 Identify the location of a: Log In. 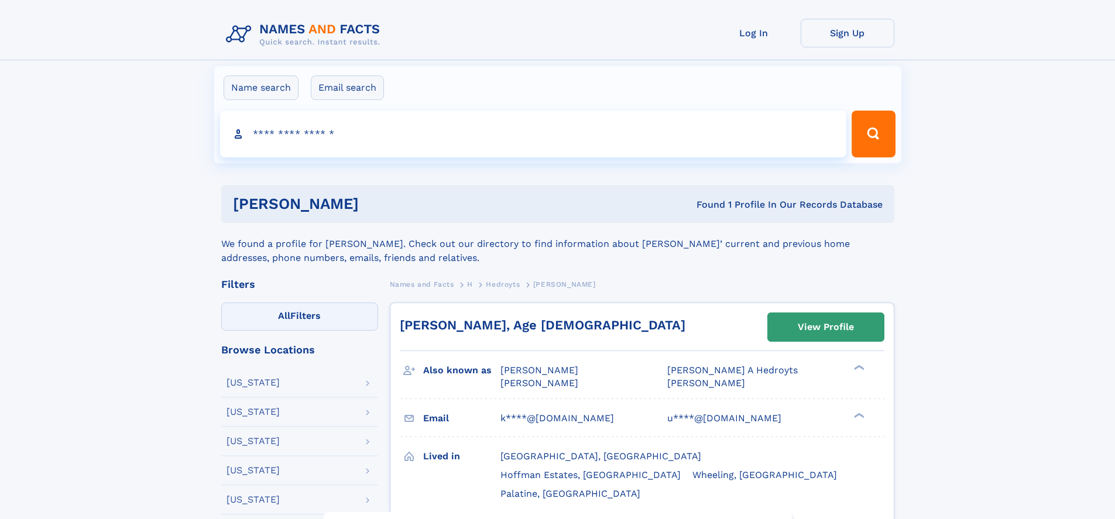
(754, 33).